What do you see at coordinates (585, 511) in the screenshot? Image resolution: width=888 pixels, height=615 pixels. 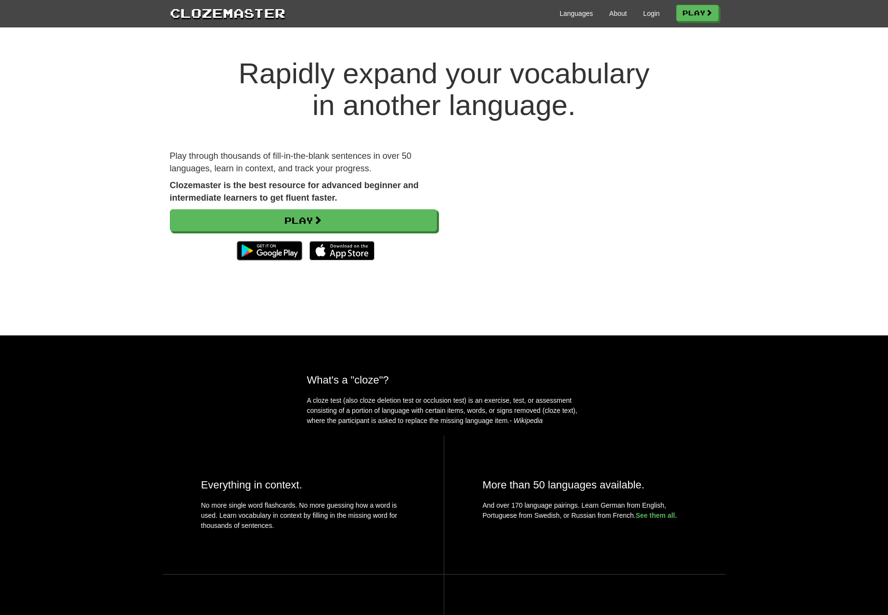 I see `p: And over 170 language pairings. Learn German from English, Portuguese from Swedish, or Russian fr...` at bounding box center [585, 511].